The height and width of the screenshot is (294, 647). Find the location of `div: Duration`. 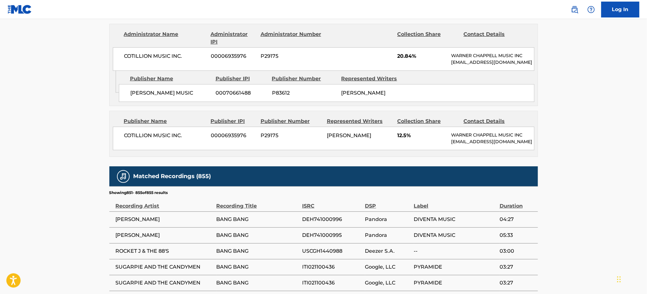

div: Duration is located at coordinates (517, 202).